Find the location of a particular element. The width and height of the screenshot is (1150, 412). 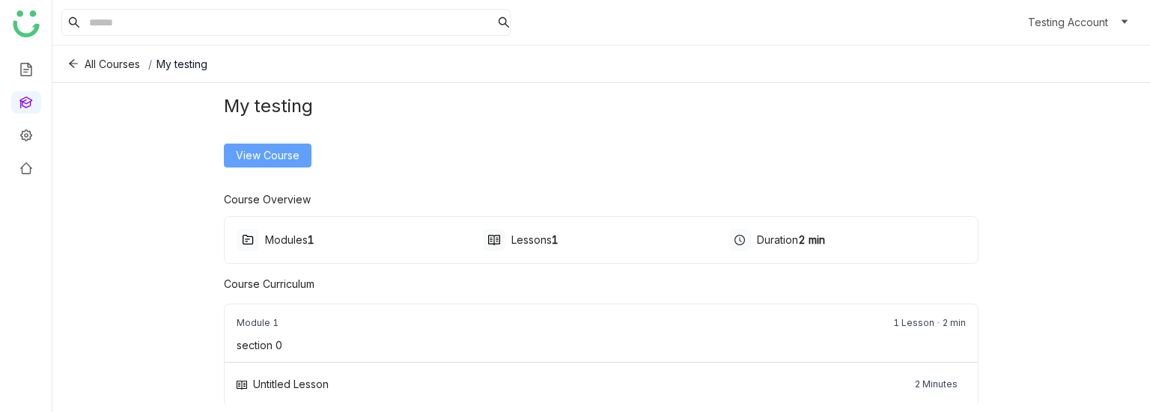

button: View Course is located at coordinates (267, 156).